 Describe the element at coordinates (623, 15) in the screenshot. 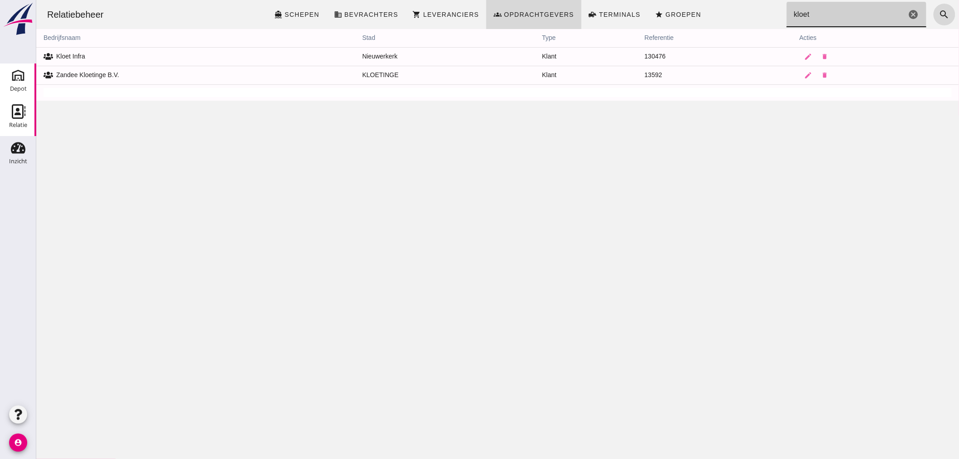

I see `i: star` at that location.